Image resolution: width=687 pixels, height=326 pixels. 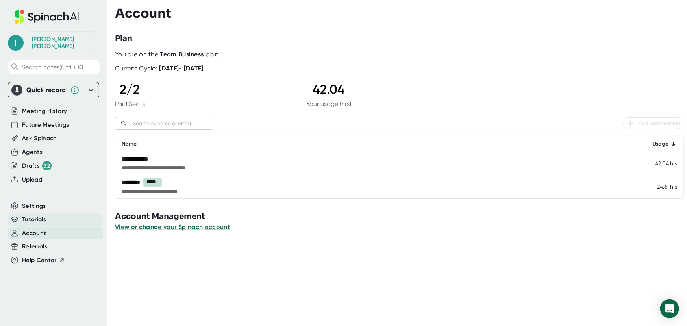 What do you see at coordinates (35, 247) in the screenshot?
I see `span: Referrals` at bounding box center [35, 247].